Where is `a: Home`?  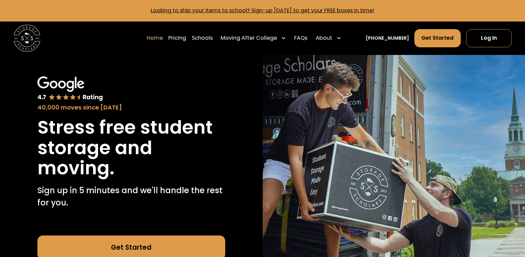
a: Home is located at coordinates (155, 38).